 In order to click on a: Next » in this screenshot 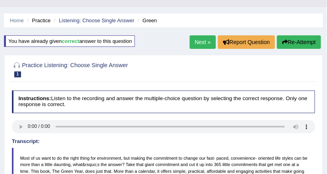, I will do `click(203, 42)`.